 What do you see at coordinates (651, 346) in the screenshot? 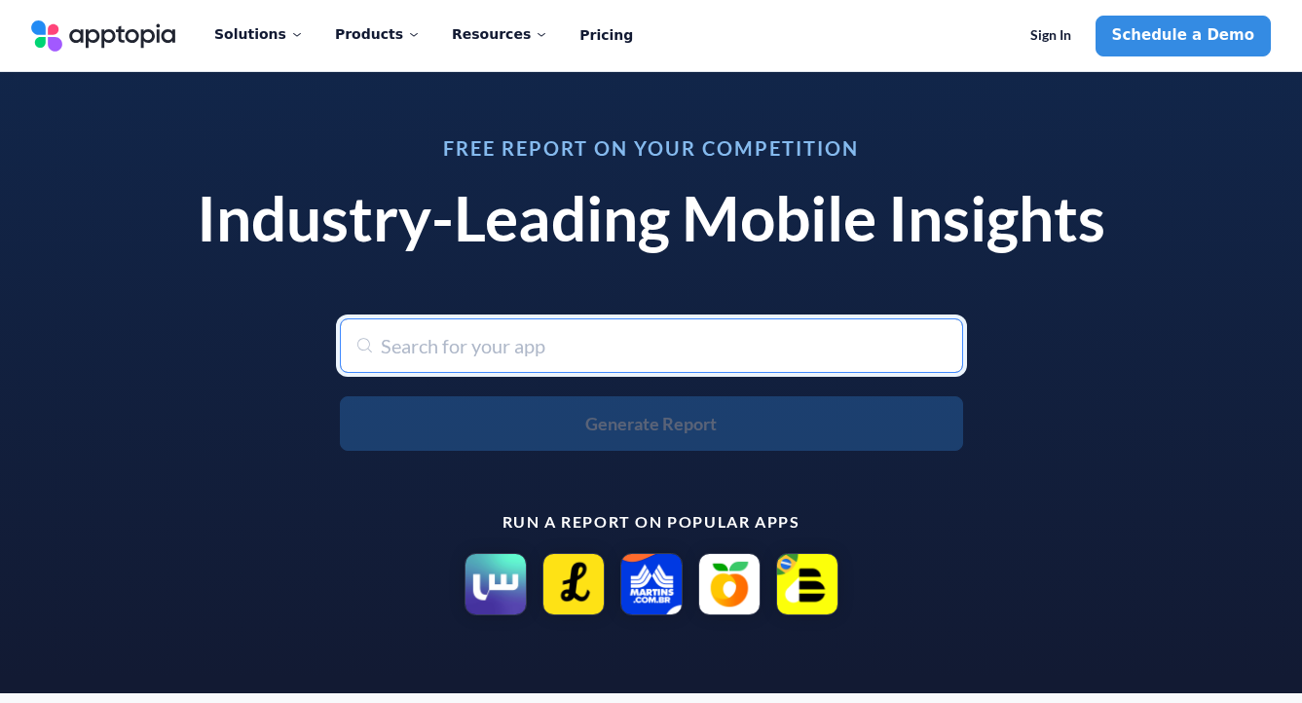
I see `input: Search for your app` at bounding box center [651, 346].